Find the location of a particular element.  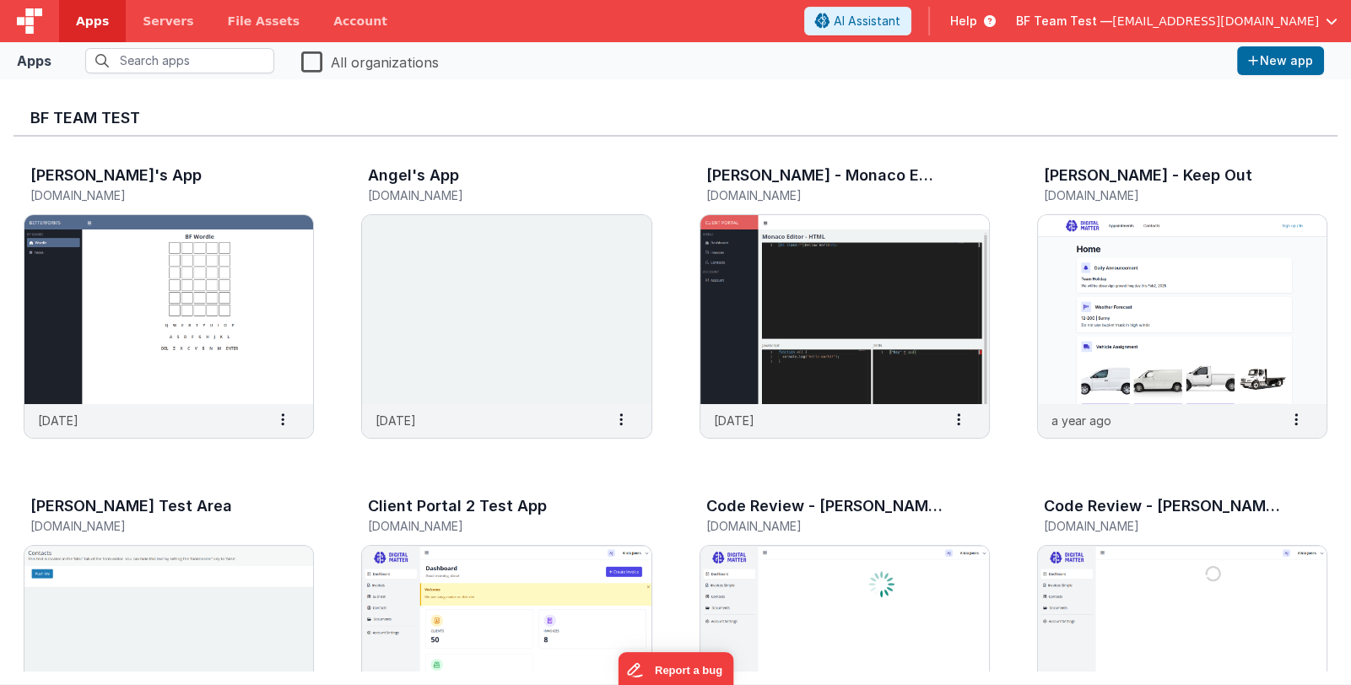

h3: Client Portal 2 Test App is located at coordinates (457, 506).